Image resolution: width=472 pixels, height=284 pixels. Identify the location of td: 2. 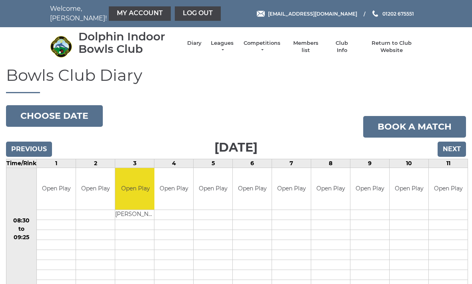
(96, 163).